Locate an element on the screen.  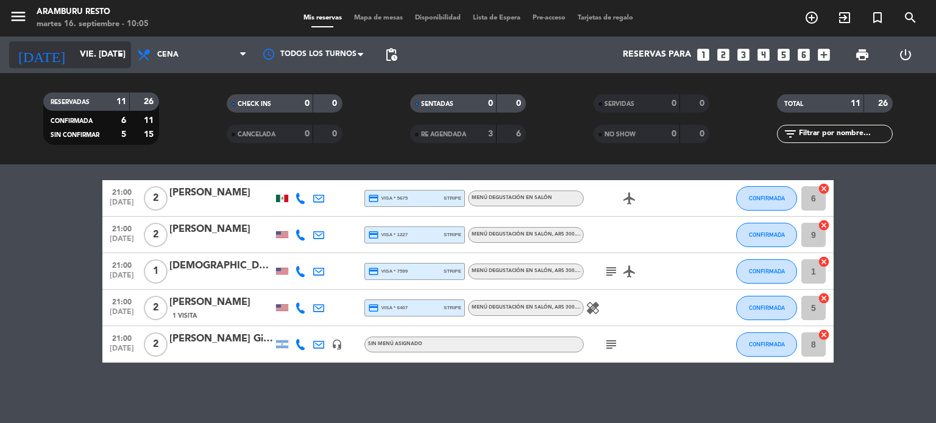
i: add_box is located at coordinates (823, 55).